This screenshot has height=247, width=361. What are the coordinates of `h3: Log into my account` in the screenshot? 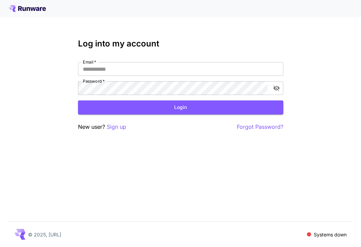 It's located at (181, 44).